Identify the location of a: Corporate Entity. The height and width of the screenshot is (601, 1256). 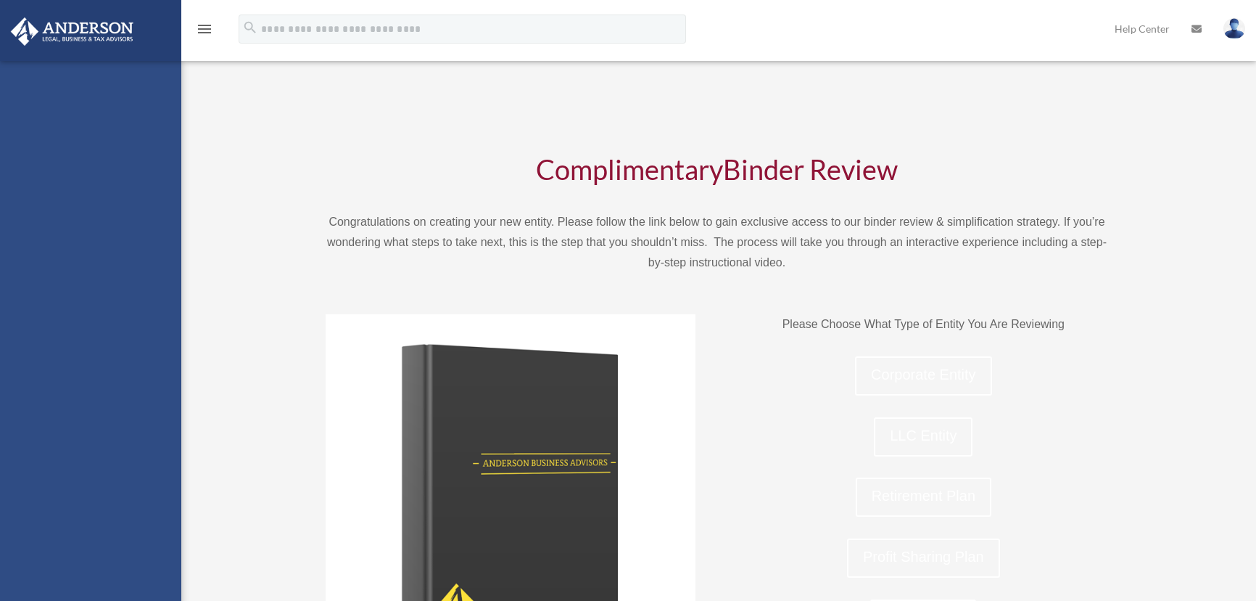
(923, 376).